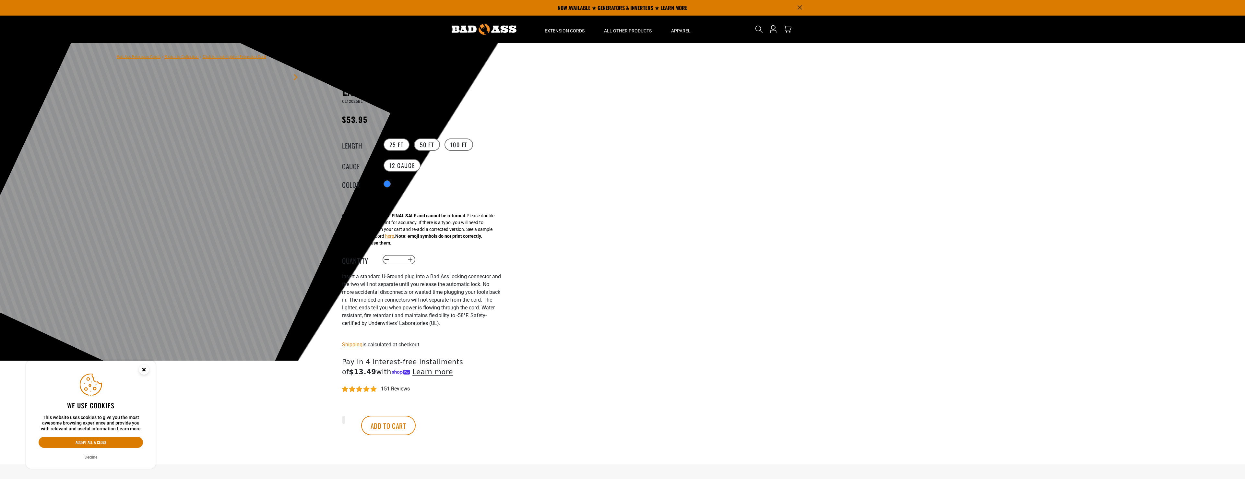 Image resolution: width=1245 pixels, height=479 pixels. What do you see at coordinates (358, 145) in the screenshot?
I see `legend: Length` at bounding box center [358, 145].